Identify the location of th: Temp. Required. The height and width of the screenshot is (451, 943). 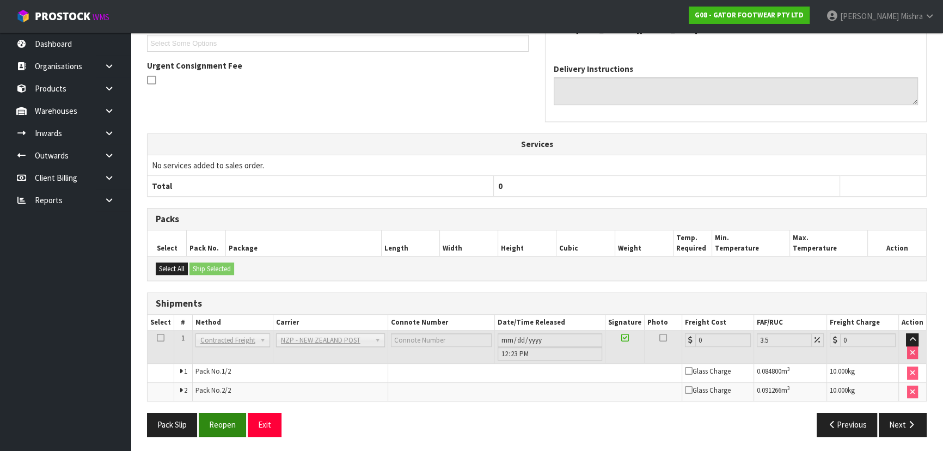
(693, 243).